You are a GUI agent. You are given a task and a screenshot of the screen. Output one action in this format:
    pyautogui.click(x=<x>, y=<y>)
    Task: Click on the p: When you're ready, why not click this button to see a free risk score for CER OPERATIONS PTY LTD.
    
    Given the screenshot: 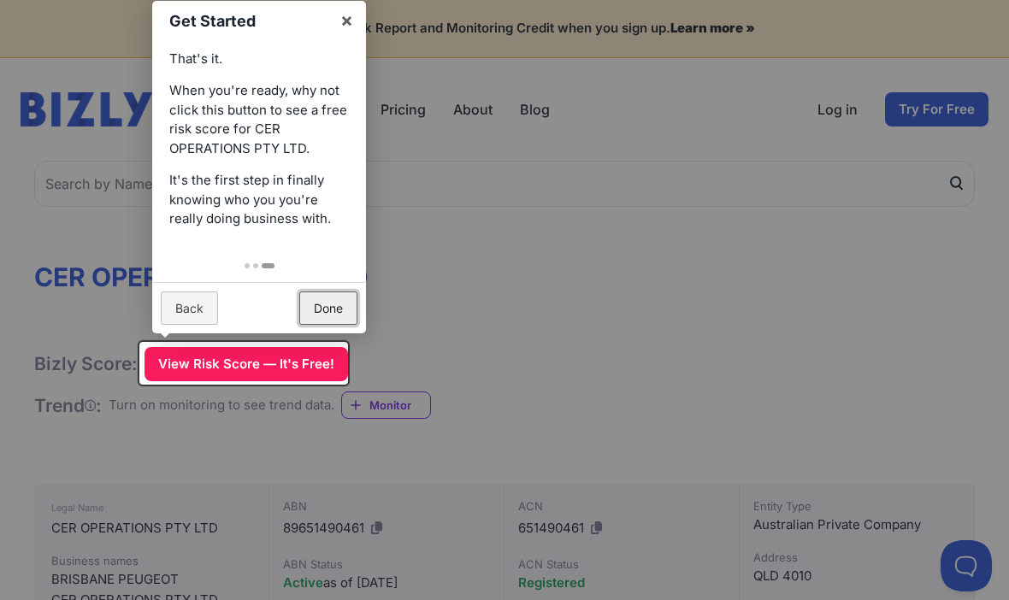 What is the action you would take?
    pyautogui.click(x=259, y=120)
    